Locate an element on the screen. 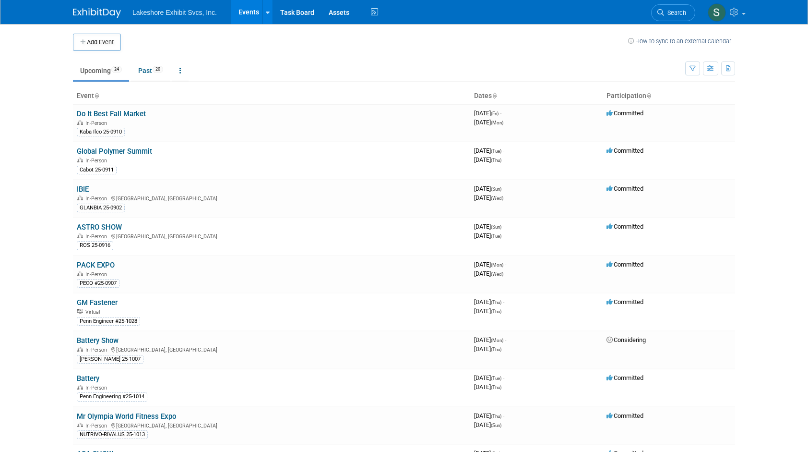  div: GLANBIA 25-0902 is located at coordinates (101, 208).